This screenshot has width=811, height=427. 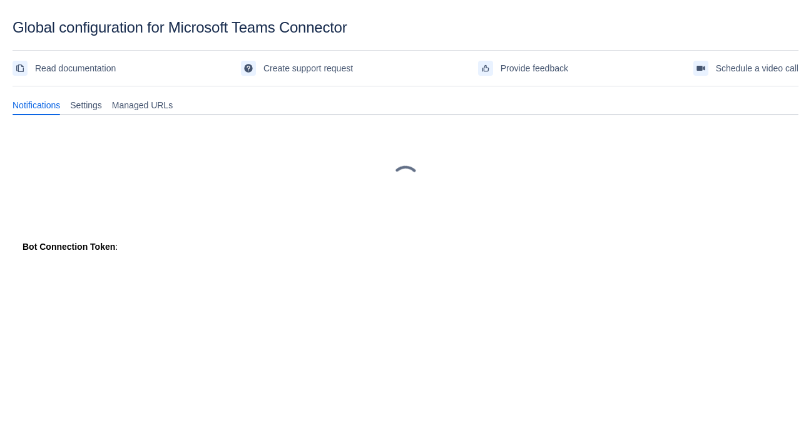 What do you see at coordinates (746, 68) in the screenshot?
I see `a: Schedule a video call` at bounding box center [746, 68].